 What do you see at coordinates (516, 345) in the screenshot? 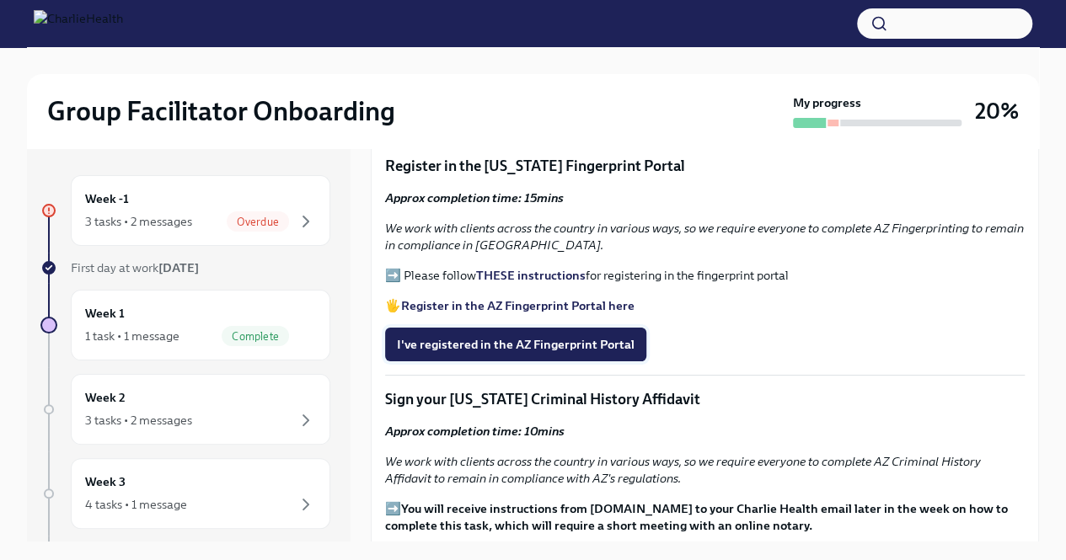
I see `span: I've registered in the AZ Fingerprint Portal` at bounding box center [516, 345].